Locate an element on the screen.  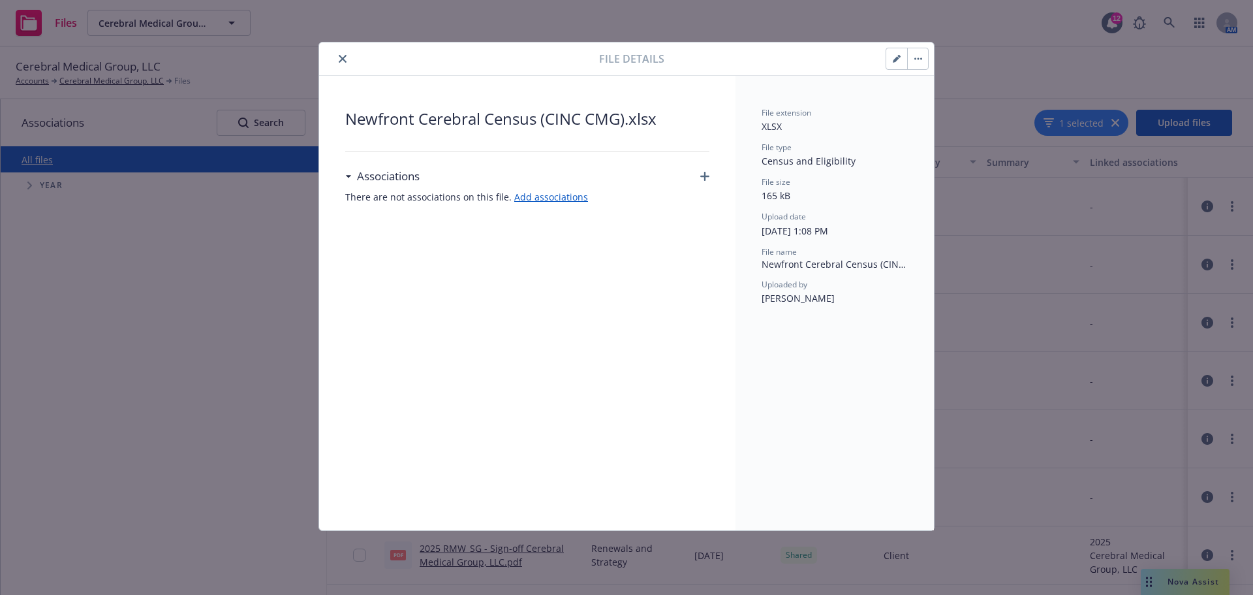
span: File type is located at coordinates (777, 147).